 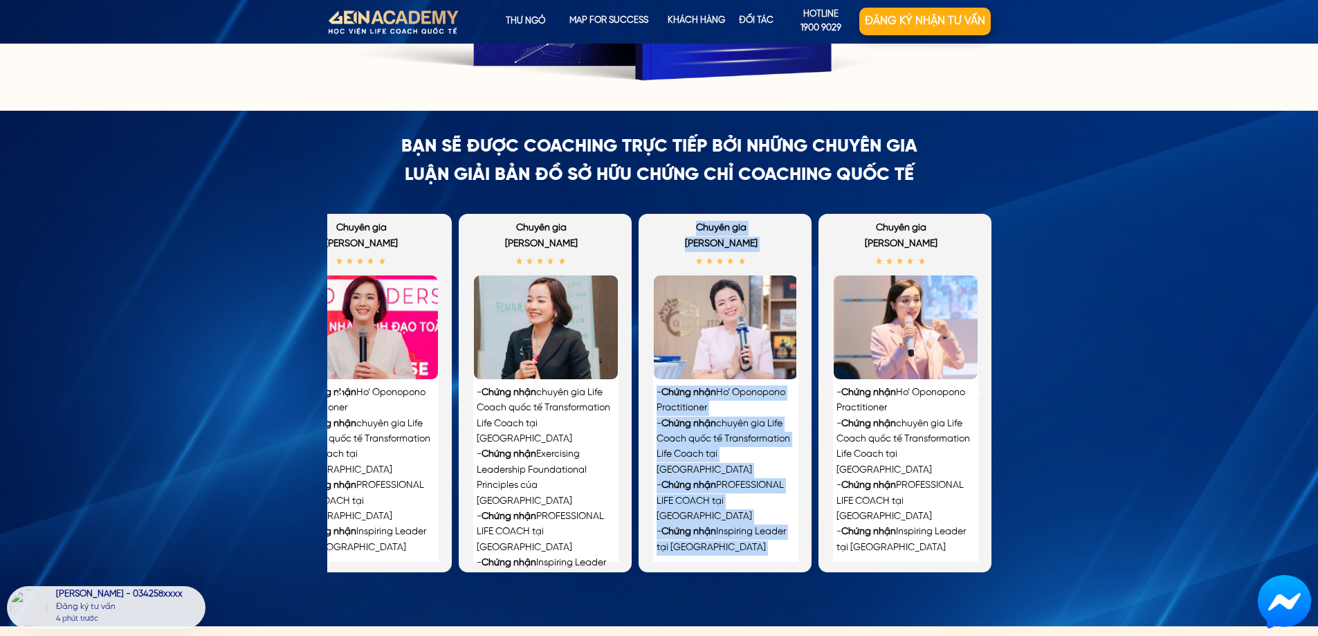 What do you see at coordinates (756, 21) in the screenshot?
I see `p: Đối tác` at bounding box center [756, 21].